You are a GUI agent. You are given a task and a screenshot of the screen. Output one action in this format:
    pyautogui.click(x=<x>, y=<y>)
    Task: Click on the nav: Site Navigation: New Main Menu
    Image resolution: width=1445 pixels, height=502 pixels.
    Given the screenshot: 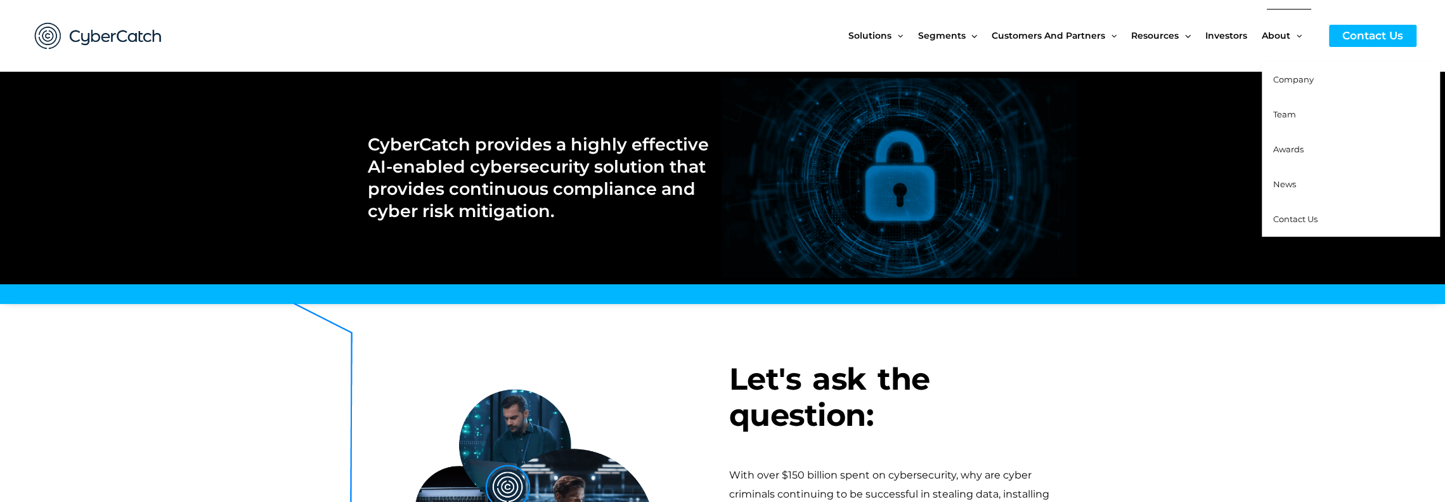 What is the action you would take?
    pyautogui.click(x=1083, y=36)
    